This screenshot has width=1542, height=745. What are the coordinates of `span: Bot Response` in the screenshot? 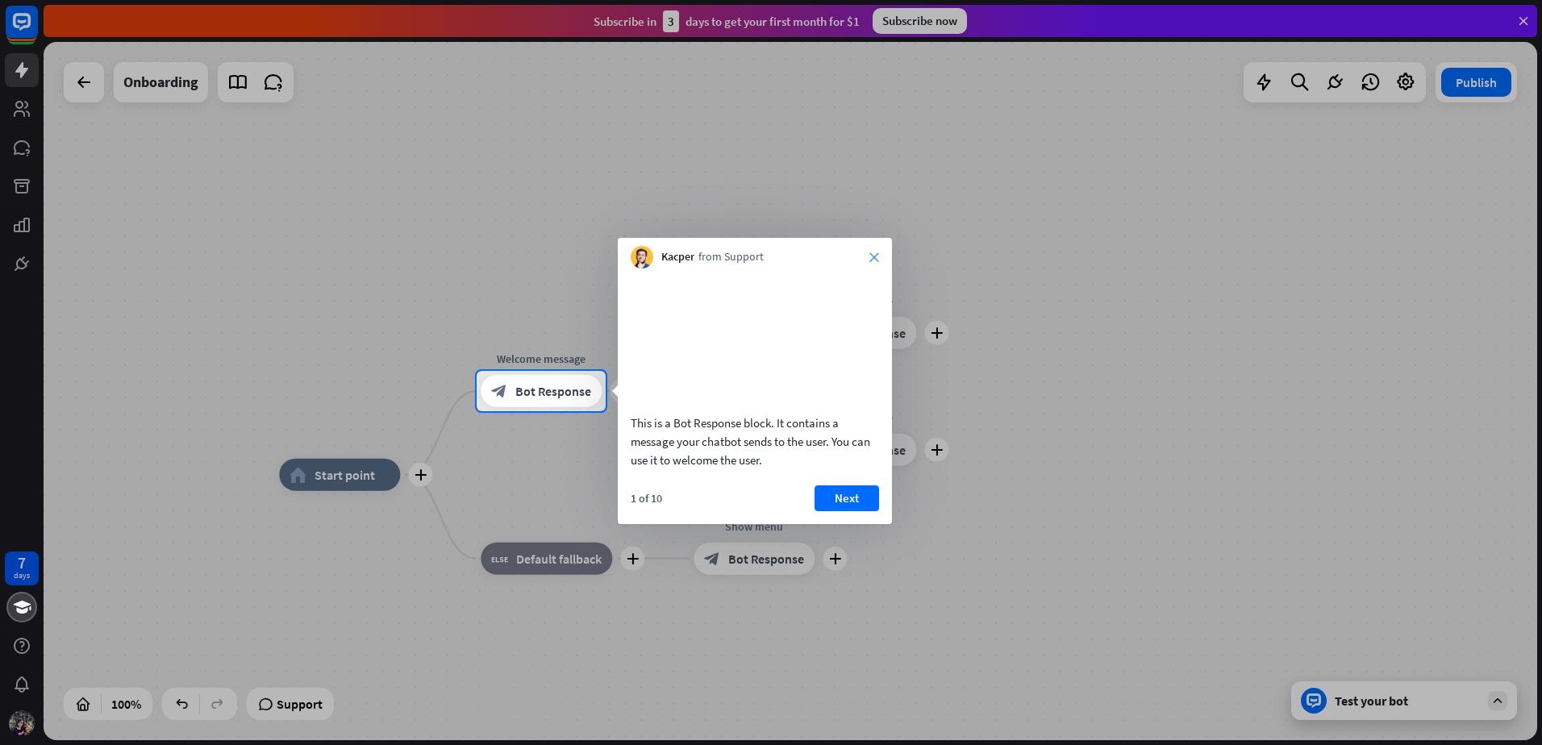 It's located at (553, 391).